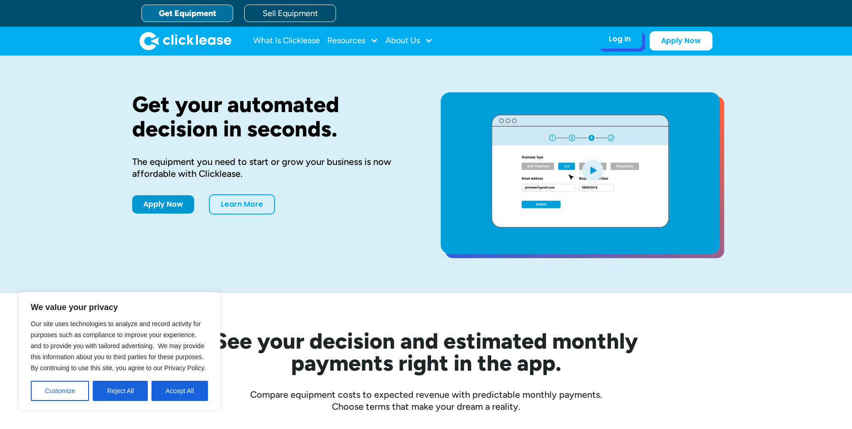 The image size is (852, 429). What do you see at coordinates (593, 170) in the screenshot?
I see `img: Blue play button logo on a light blue circular background` at bounding box center [593, 170].